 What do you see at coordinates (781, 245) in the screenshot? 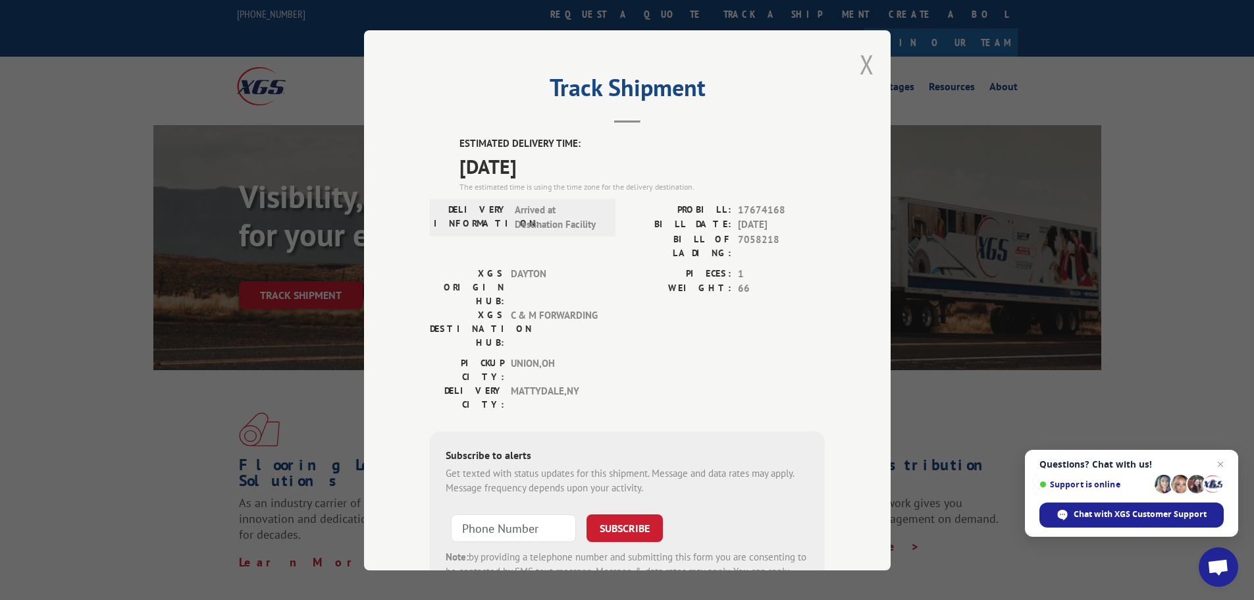
I see `span: 7058218` at bounding box center [781, 245].